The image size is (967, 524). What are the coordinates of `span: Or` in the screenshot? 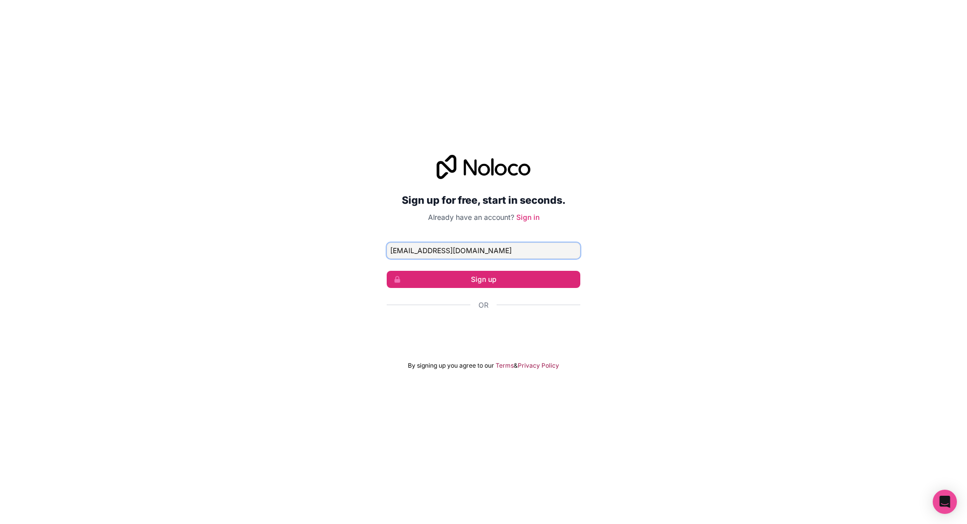 It's located at (484, 305).